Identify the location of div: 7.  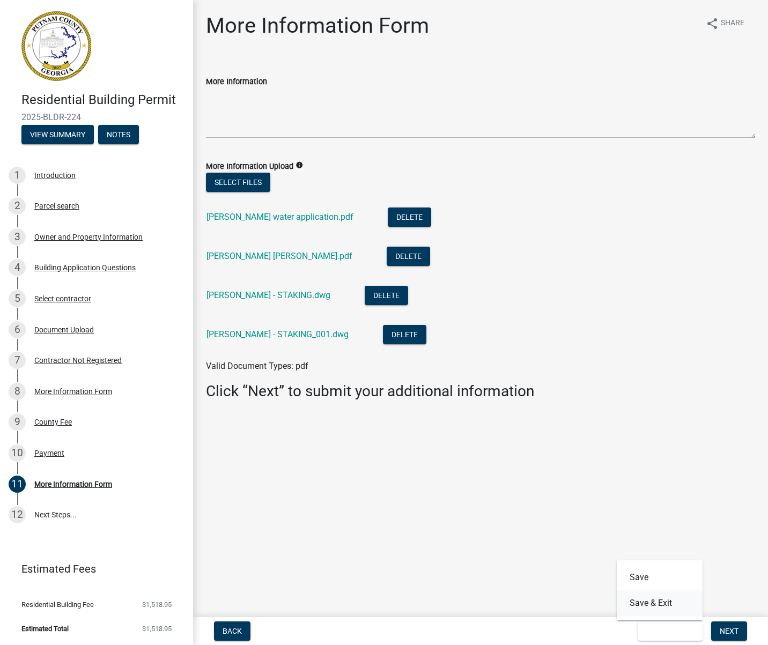
(17, 360).